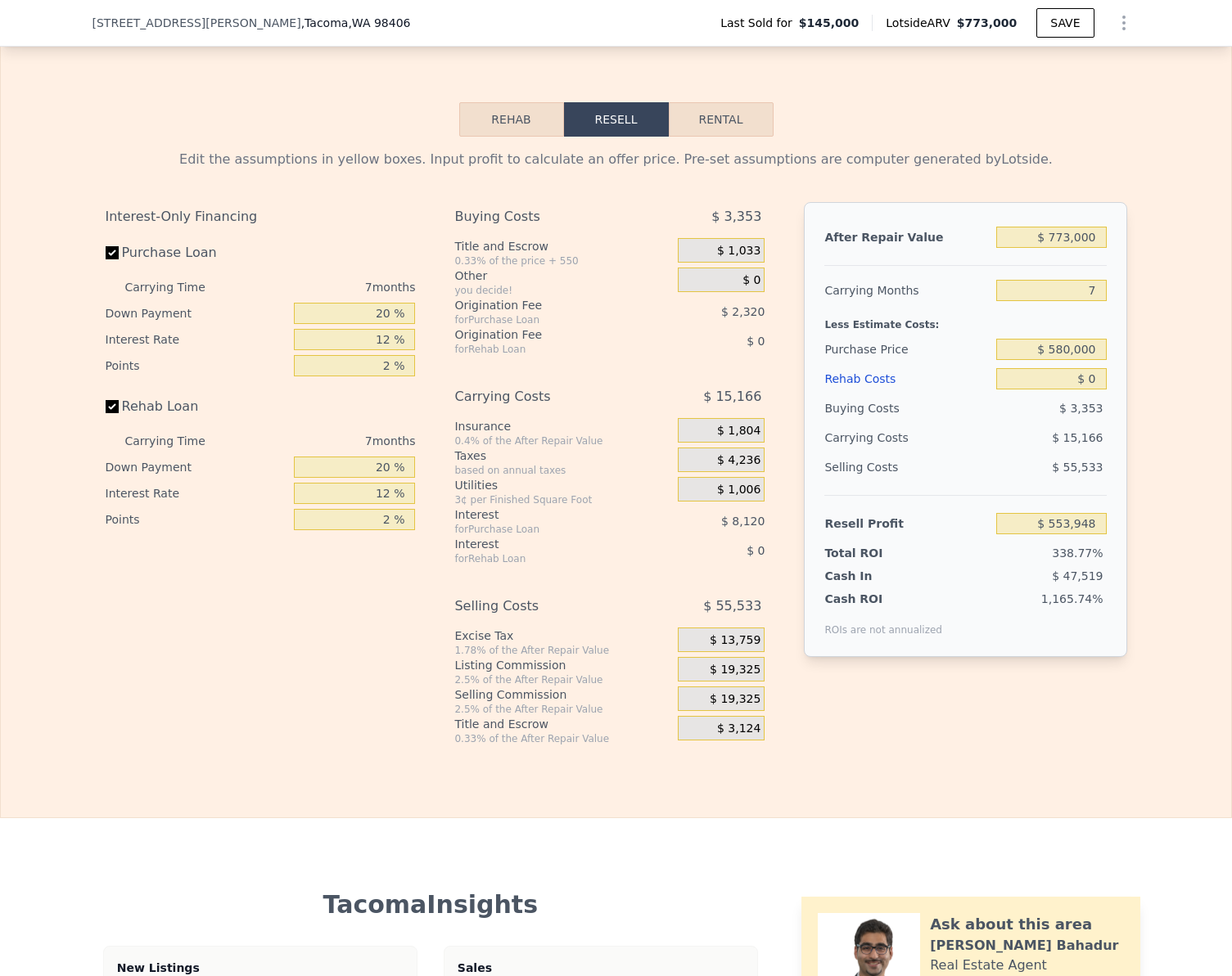  What do you see at coordinates (562, 455) in the screenshot?
I see `div: Taxes` at bounding box center [562, 455].